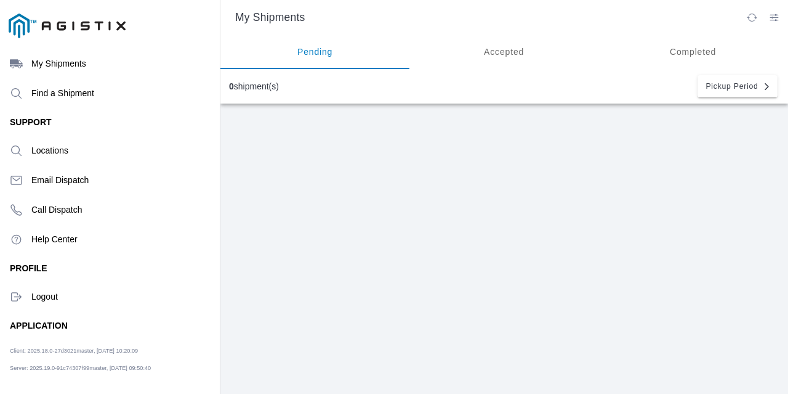 Image resolution: width=788 pixels, height=394 pixels. Describe the element at coordinates (85, 354) in the screenshot. I see `ion-label: Client: 2025.18.0-27d3021` at that location.